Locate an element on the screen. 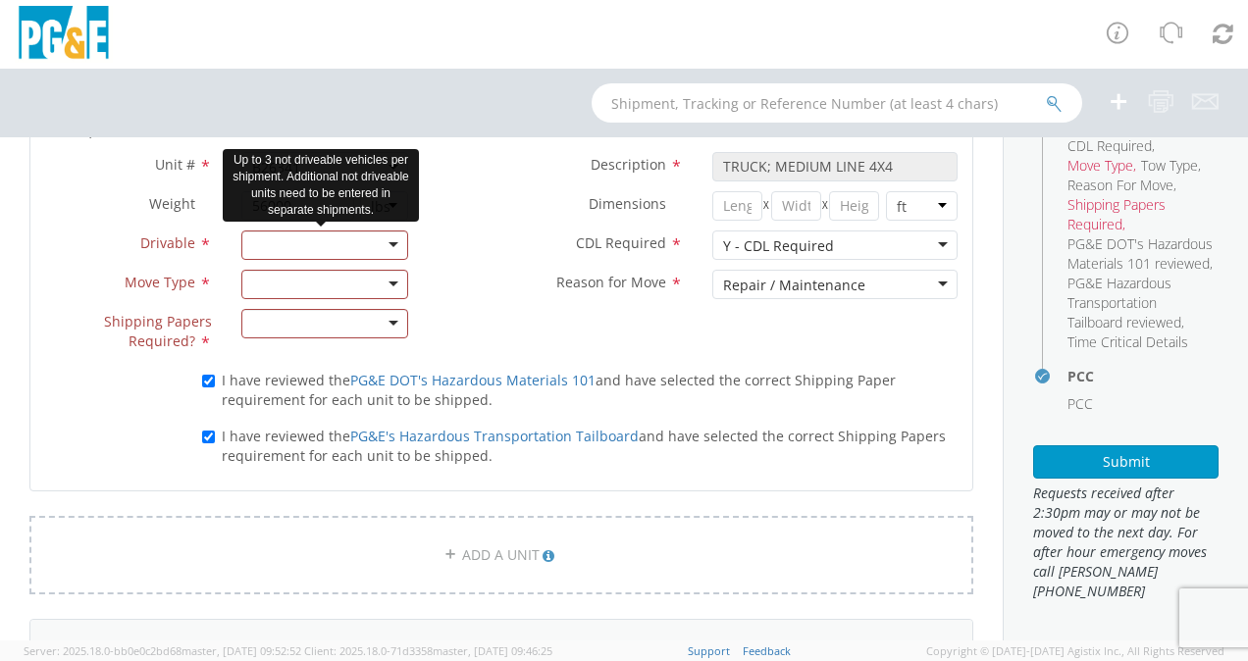  a: Support is located at coordinates (709, 651).